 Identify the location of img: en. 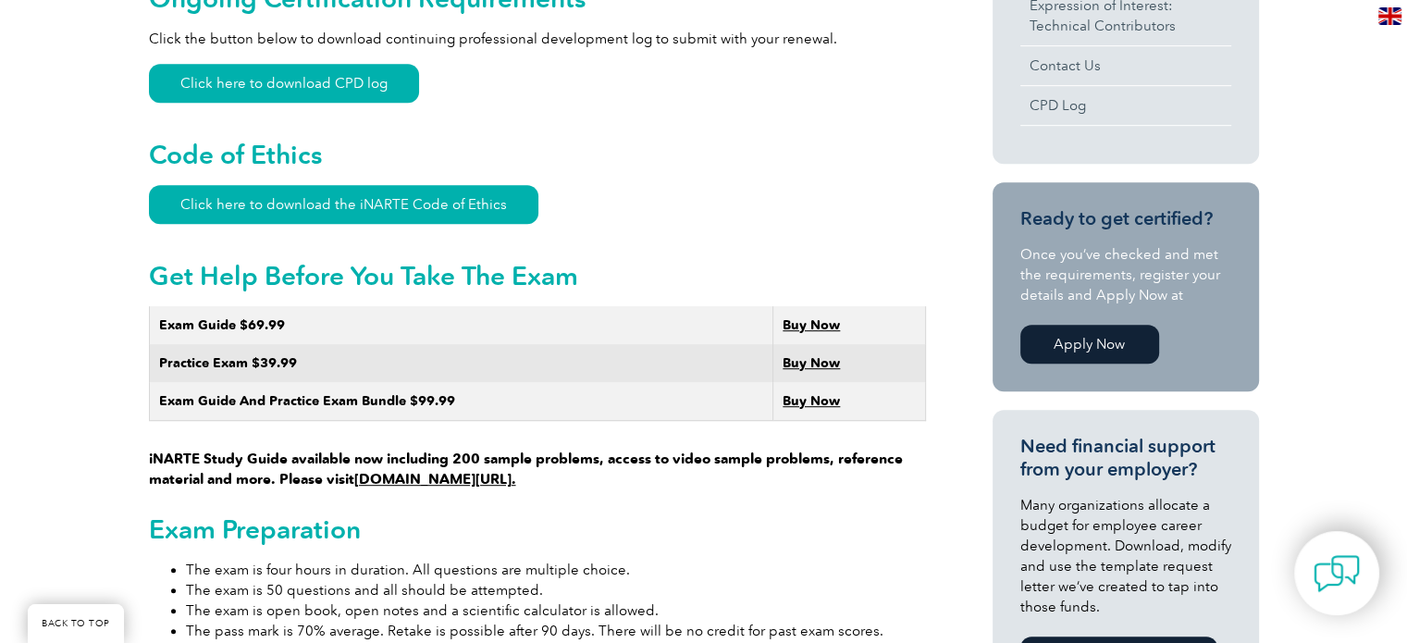
(1389, 16).